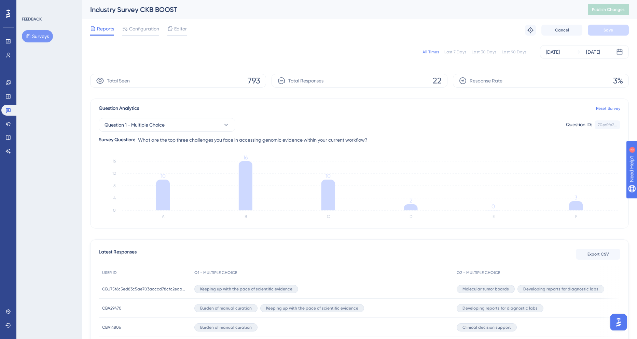 This screenshot has height=339, width=637. Describe the element at coordinates (576, 197) in the screenshot. I see `tspan: 3` at that location.